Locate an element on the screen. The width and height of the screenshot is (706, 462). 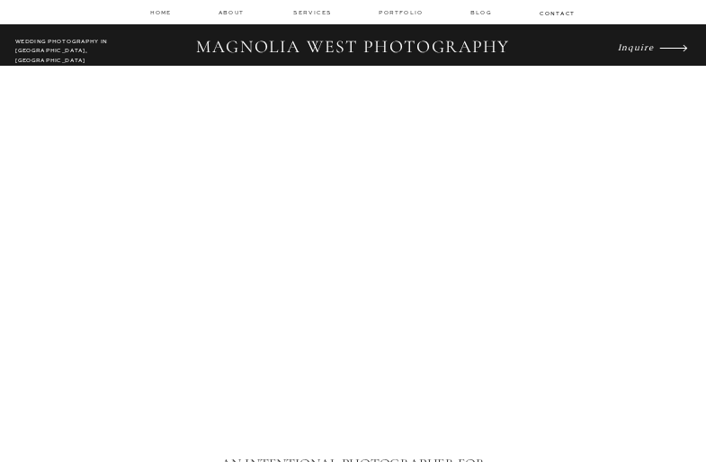
h1: Los Angeles Wedding Photographer is located at coordinates (354, 372).